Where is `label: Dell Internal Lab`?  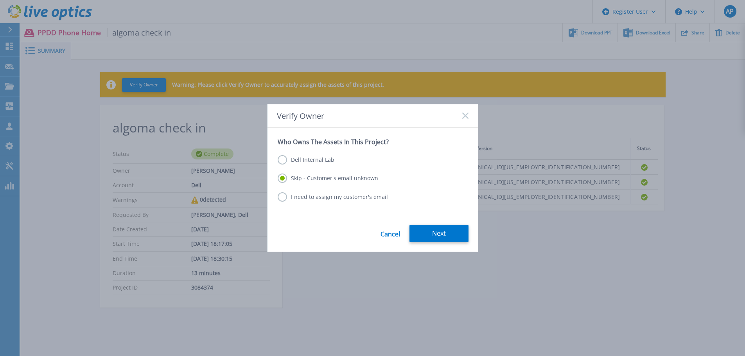 label: Dell Internal Lab is located at coordinates (306, 160).